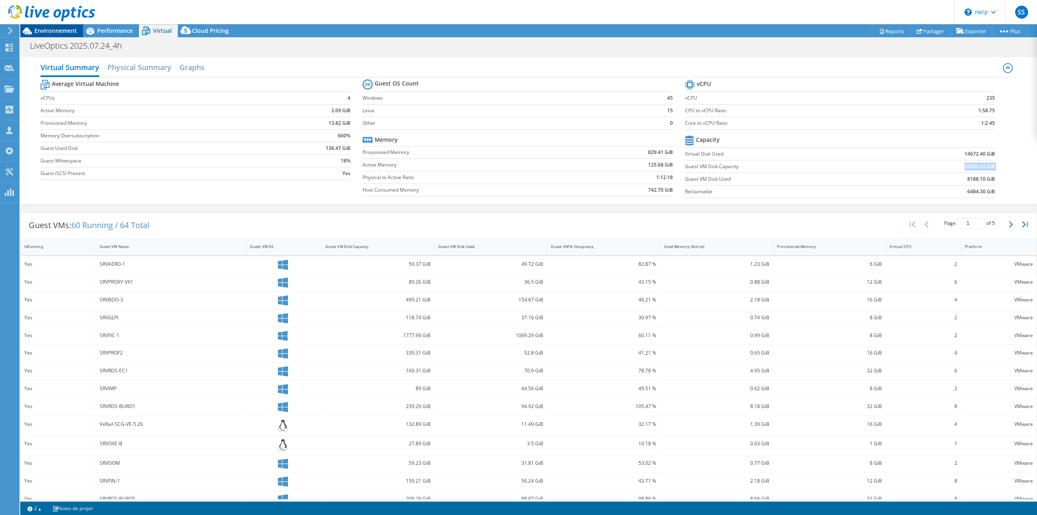  Describe the element at coordinates (166, 246) in the screenshot. I see `div: Guest VM Name` at that location.